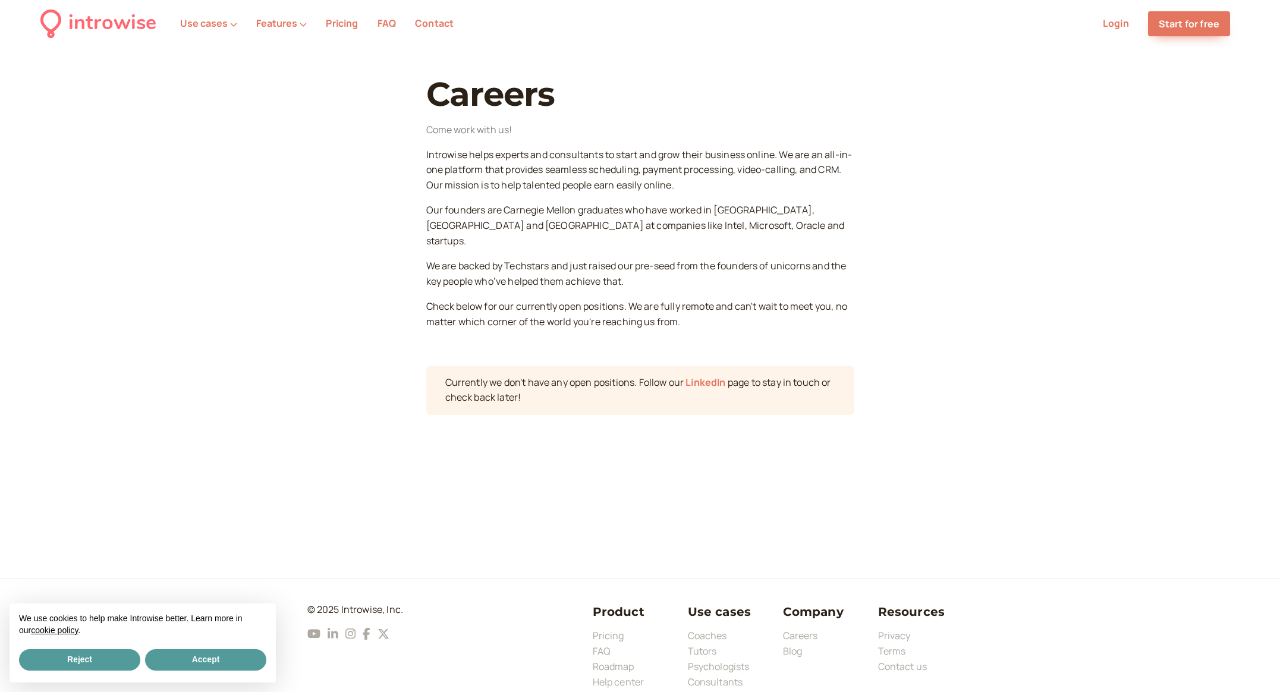 This screenshot has height=692, width=1280. Describe the element at coordinates (640, 95) in the screenshot. I see `h1: Careers` at that location.